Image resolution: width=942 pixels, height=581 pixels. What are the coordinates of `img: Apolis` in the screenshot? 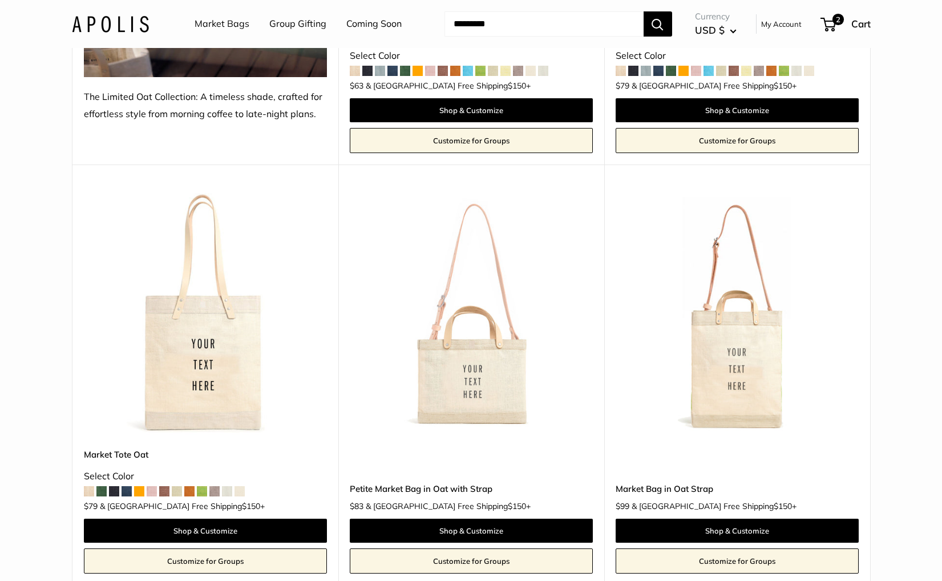 It's located at (110, 23).